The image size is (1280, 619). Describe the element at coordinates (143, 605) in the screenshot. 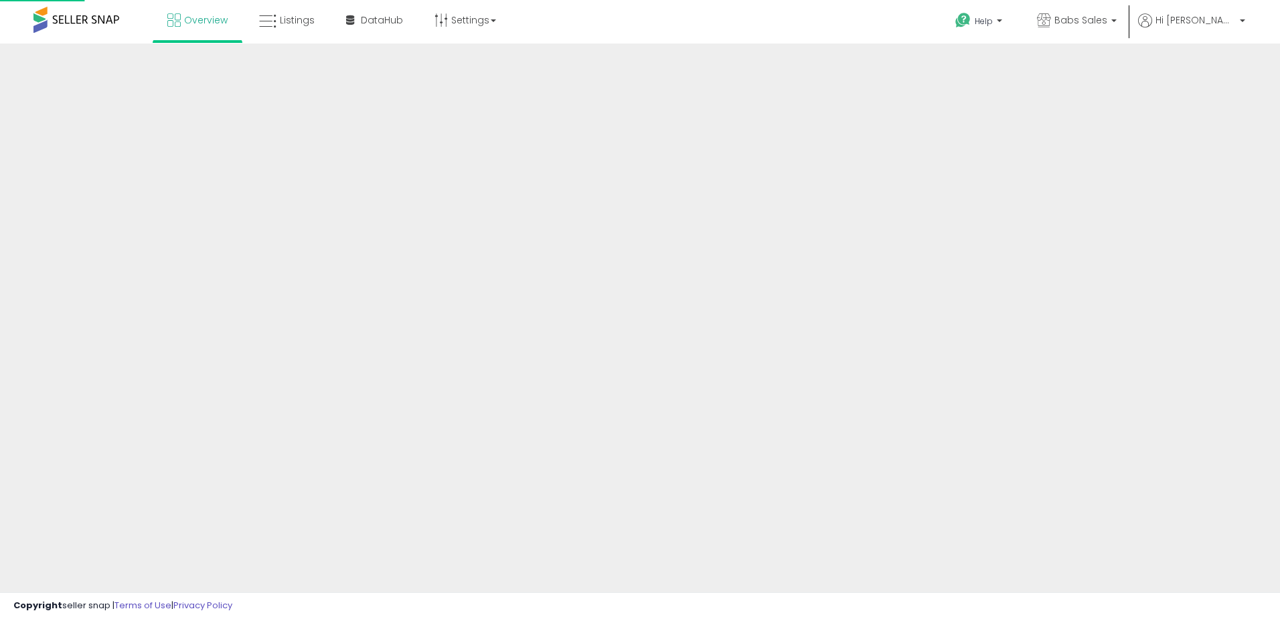

I see `a: Terms of Use` at that location.